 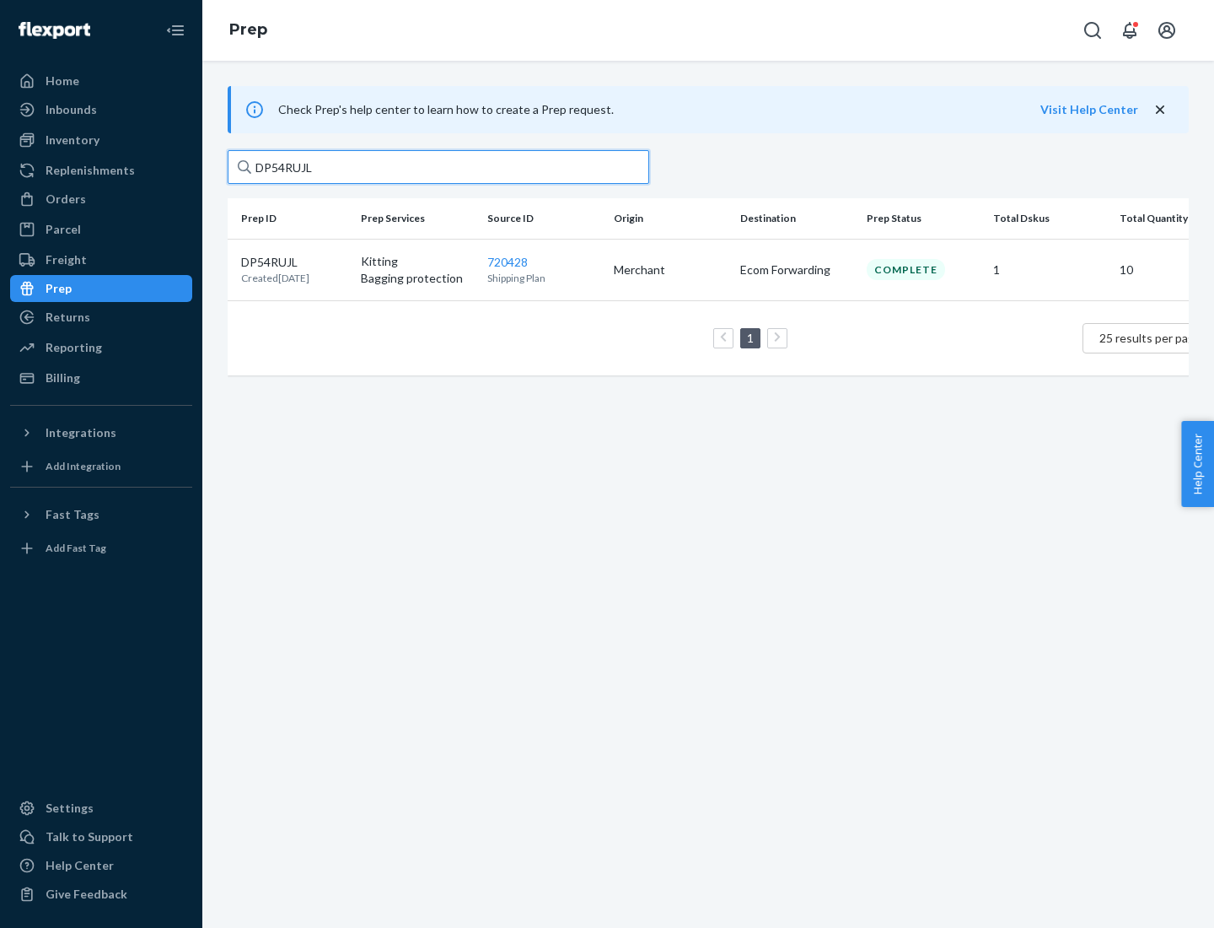 What do you see at coordinates (63, 229) in the screenshot?
I see `div: Parcel` at bounding box center [63, 229].